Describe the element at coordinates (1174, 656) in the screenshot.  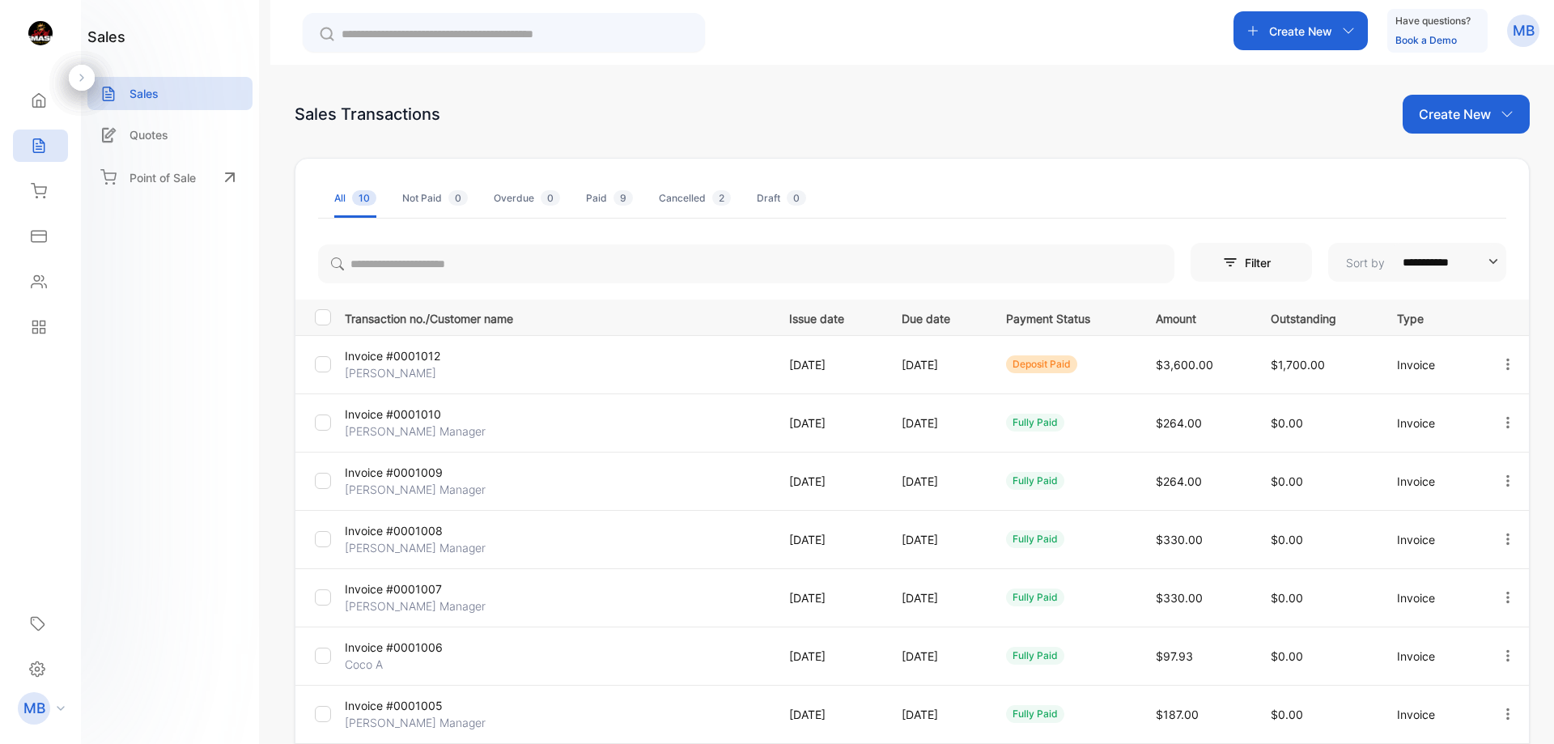
I see `span: $97.93` at that location.